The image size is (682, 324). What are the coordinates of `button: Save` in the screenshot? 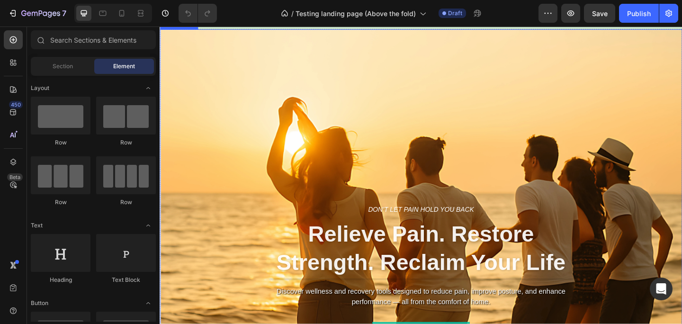 It's located at (600, 13).